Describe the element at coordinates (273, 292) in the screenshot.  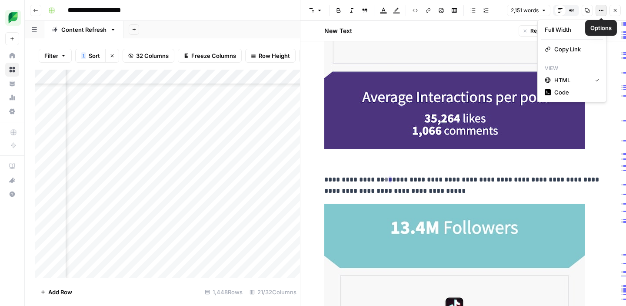
I see `div: 21/32 Columns` at that location.